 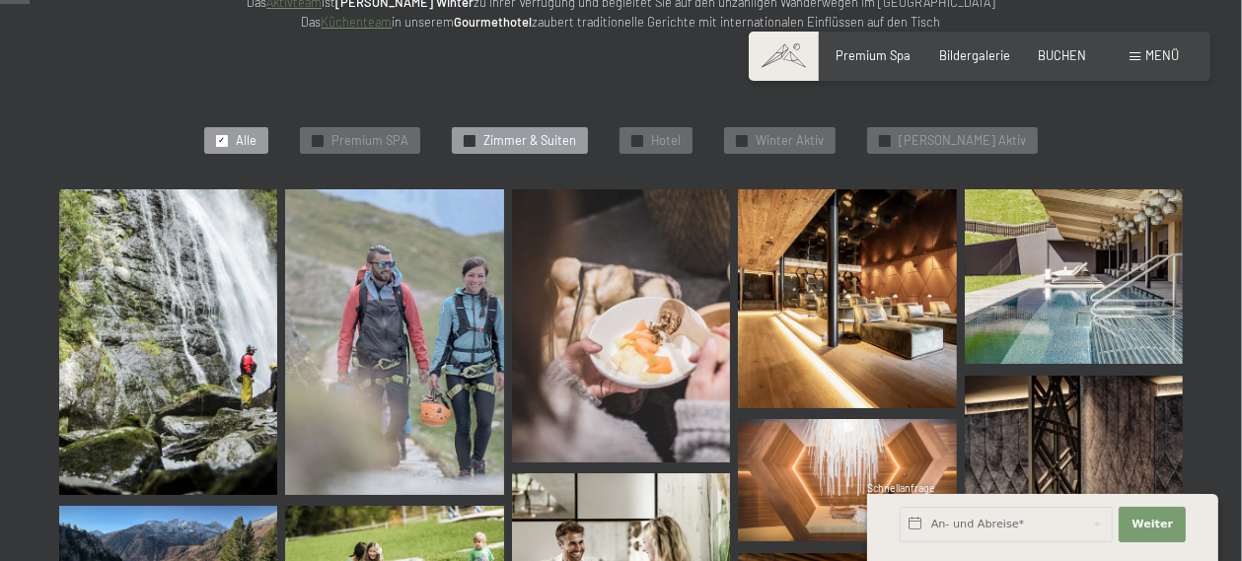 I want to click on span: Weiter, so click(x=1153, y=525).